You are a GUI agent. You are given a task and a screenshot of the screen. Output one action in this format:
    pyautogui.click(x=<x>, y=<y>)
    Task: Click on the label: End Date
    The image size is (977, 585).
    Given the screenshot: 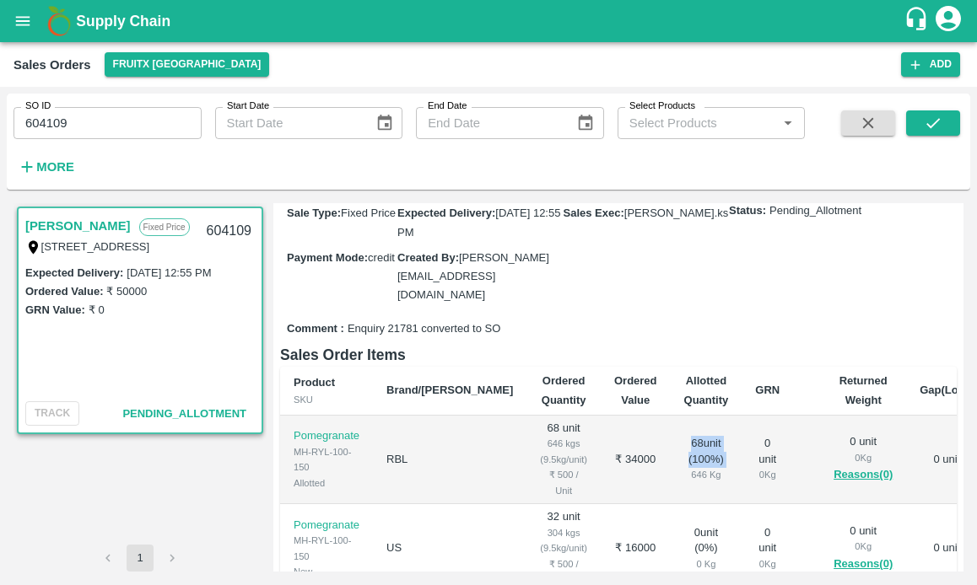 What is the action you would take?
    pyautogui.click(x=447, y=106)
    